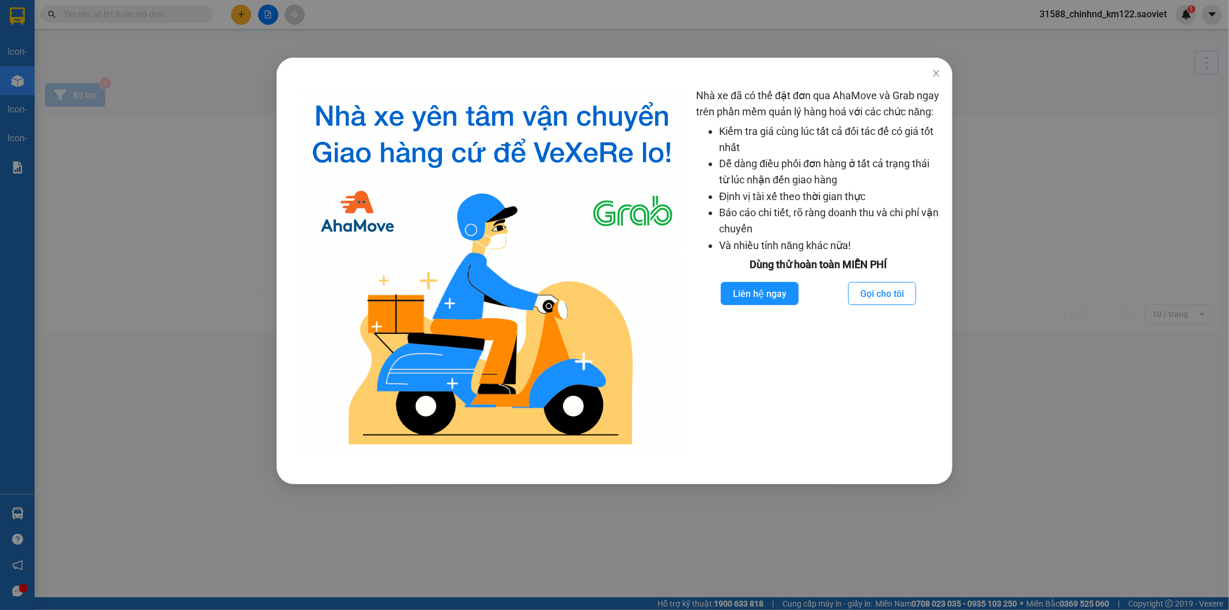 The width and height of the screenshot is (1229, 610). Describe the element at coordinates (830, 197) in the screenshot. I see `li: Định vị tài xế theo thời gian thực` at that location.